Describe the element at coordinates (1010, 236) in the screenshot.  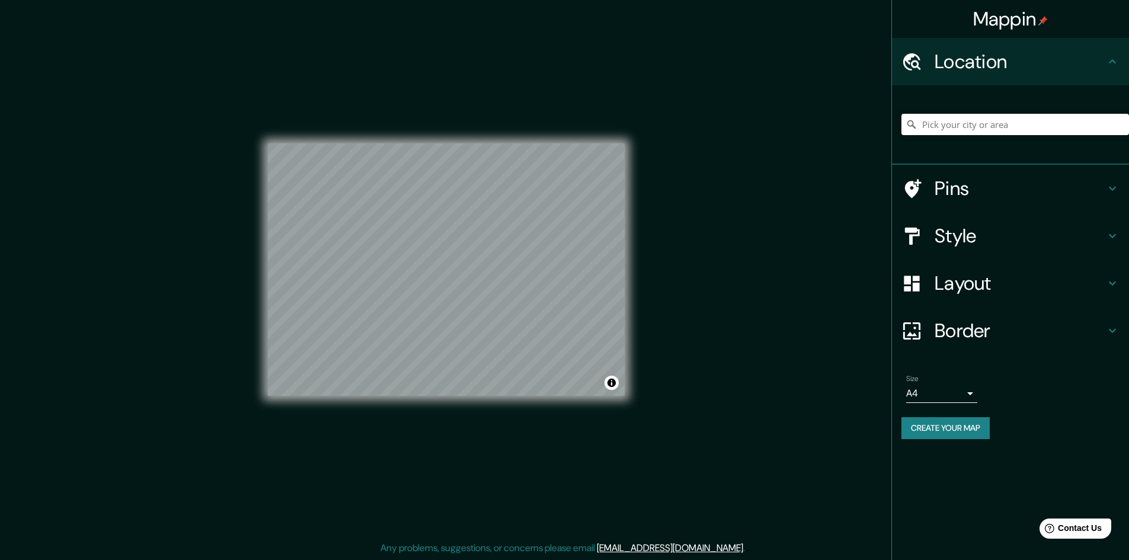
I see `div: Style` at that location.